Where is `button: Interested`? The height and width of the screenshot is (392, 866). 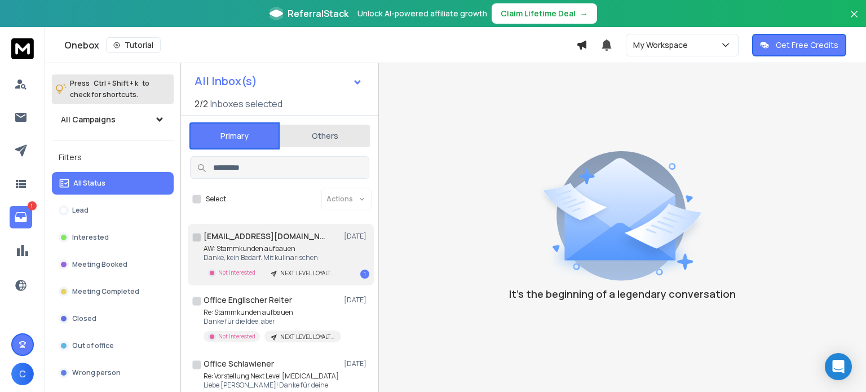 button: Interested is located at coordinates (113, 237).